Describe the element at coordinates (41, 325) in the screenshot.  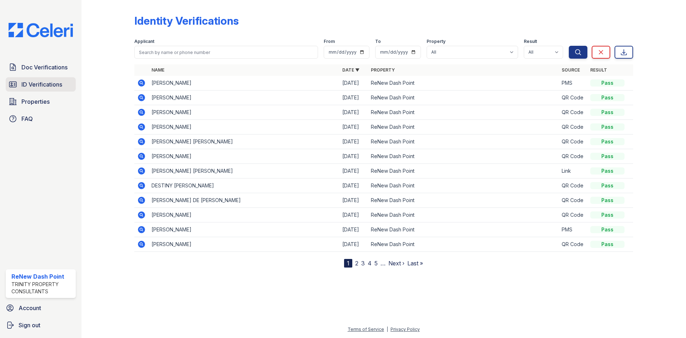
I see `a: Sign out` at that location.